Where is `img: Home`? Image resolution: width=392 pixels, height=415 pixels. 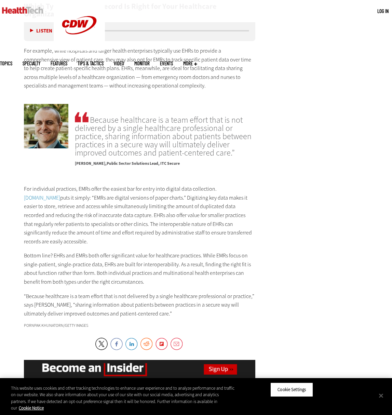 img: Home is located at coordinates (23, 10).